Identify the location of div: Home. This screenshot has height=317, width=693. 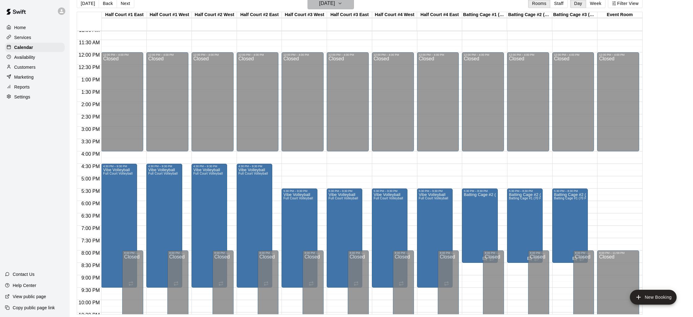
(35, 28).